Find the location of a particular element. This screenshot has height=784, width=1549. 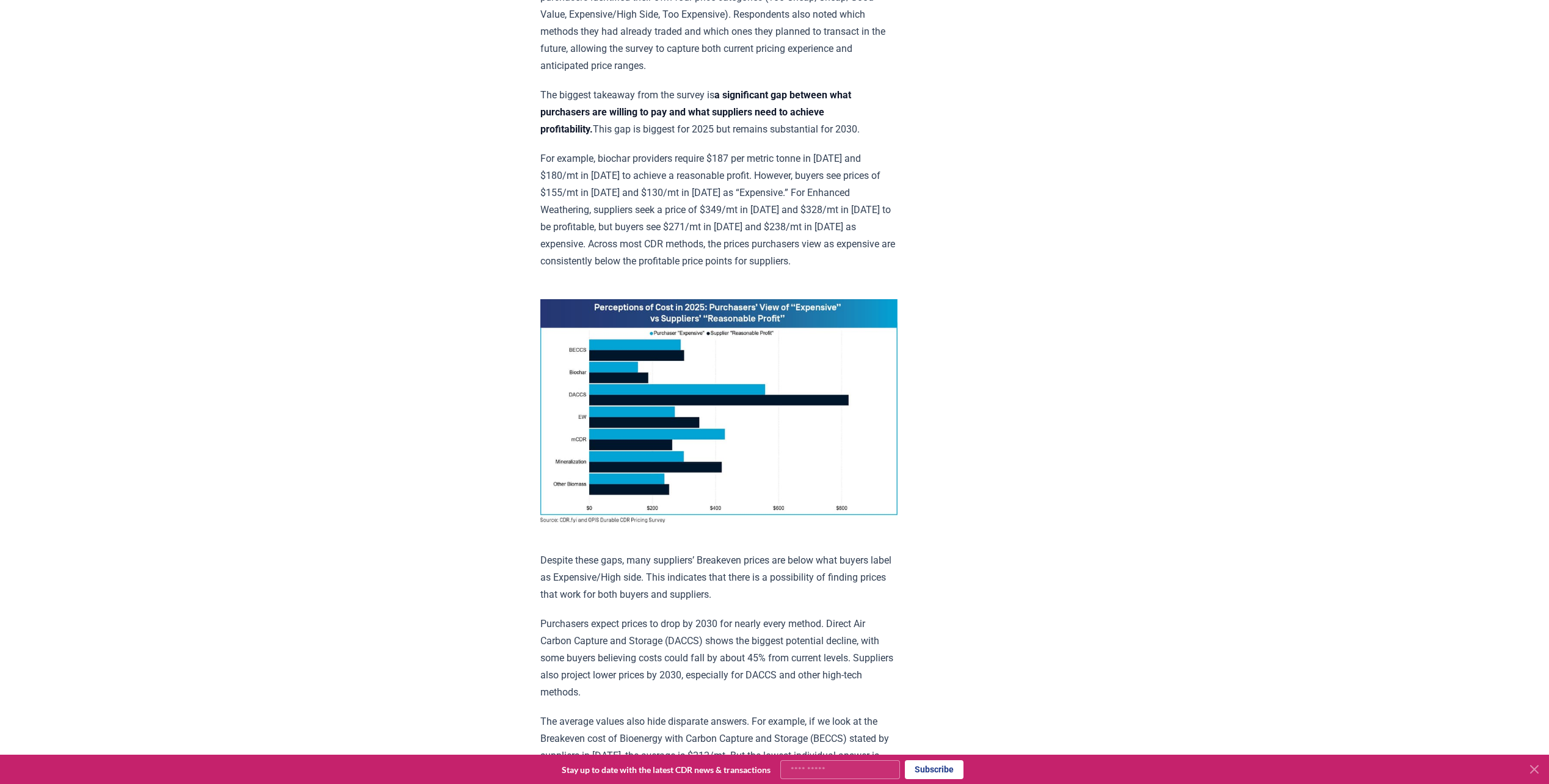

img: blog post image is located at coordinates (719, 410).